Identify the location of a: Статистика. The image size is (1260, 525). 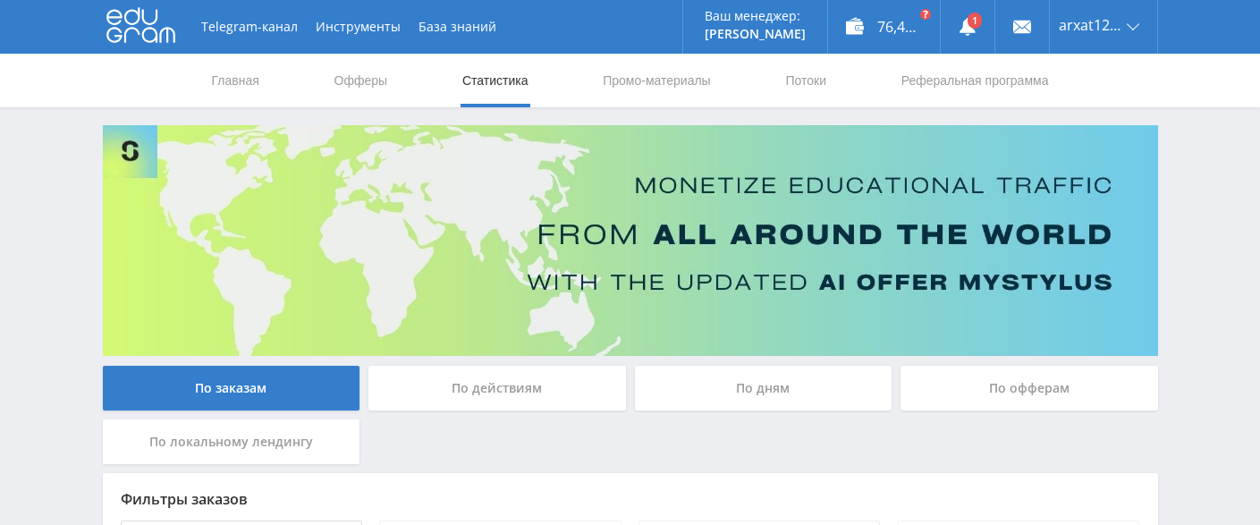
(495, 80).